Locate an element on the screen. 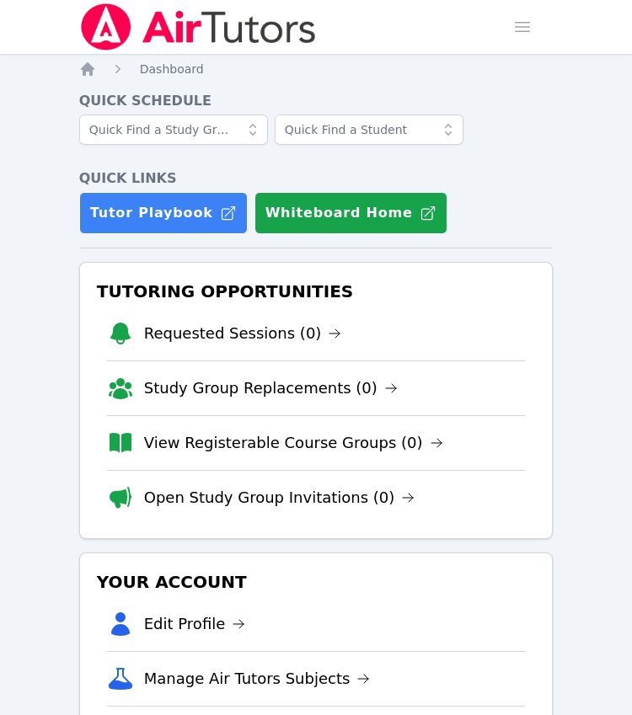 The width and height of the screenshot is (632, 715). a: Manage Air Tutors Subjects is located at coordinates (257, 679).